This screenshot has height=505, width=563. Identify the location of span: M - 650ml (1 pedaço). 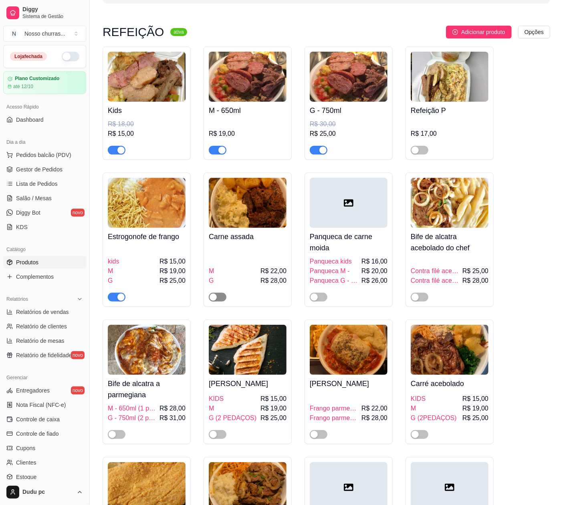
(133, 409).